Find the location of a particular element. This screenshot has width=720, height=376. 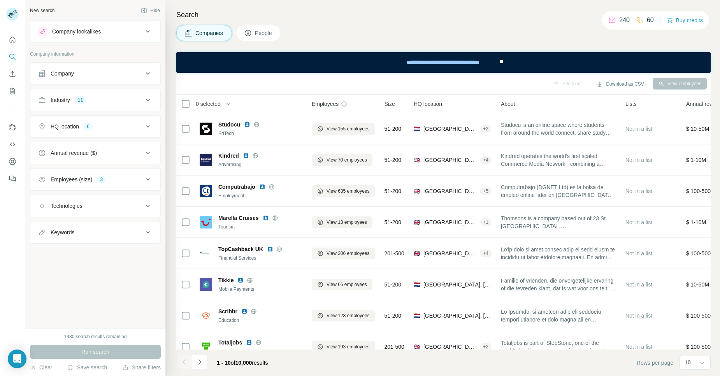

div: 3 is located at coordinates (101, 179).